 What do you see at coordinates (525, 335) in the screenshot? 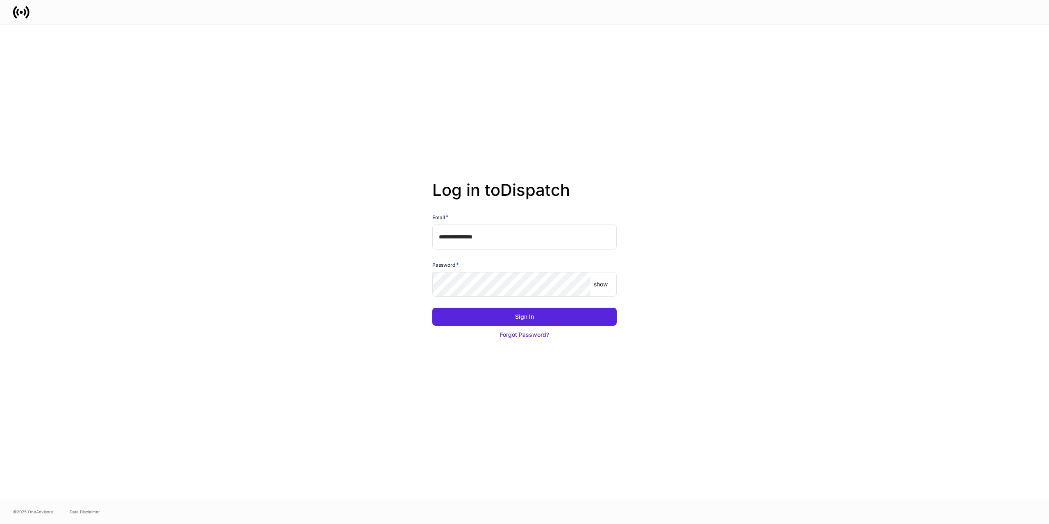
I see `button: Forgot Password?` at bounding box center [525, 335].